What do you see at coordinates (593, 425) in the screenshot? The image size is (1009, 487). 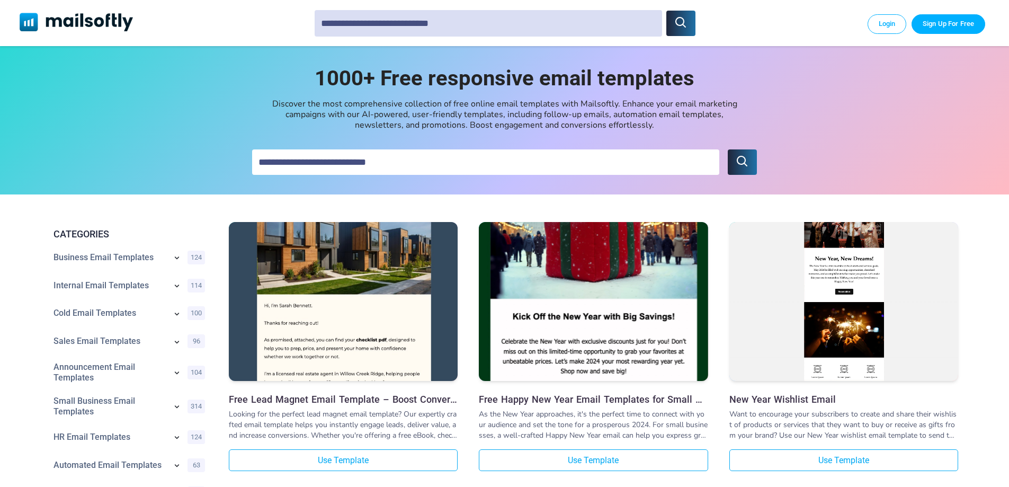 I see `div: As the New Year approaches, it's the perfect time to connect with your audience and set the tone ...` at bounding box center [593, 425].